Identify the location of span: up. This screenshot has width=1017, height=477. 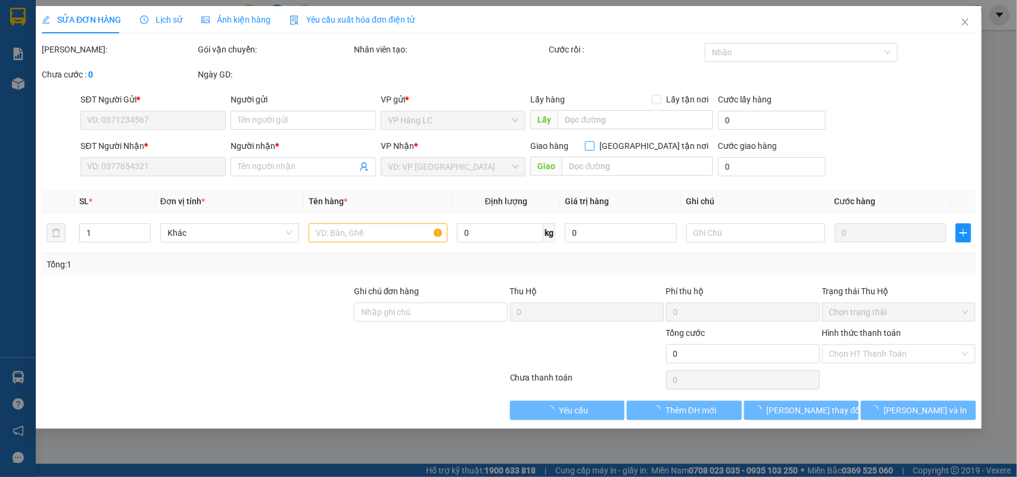
(144, 229).